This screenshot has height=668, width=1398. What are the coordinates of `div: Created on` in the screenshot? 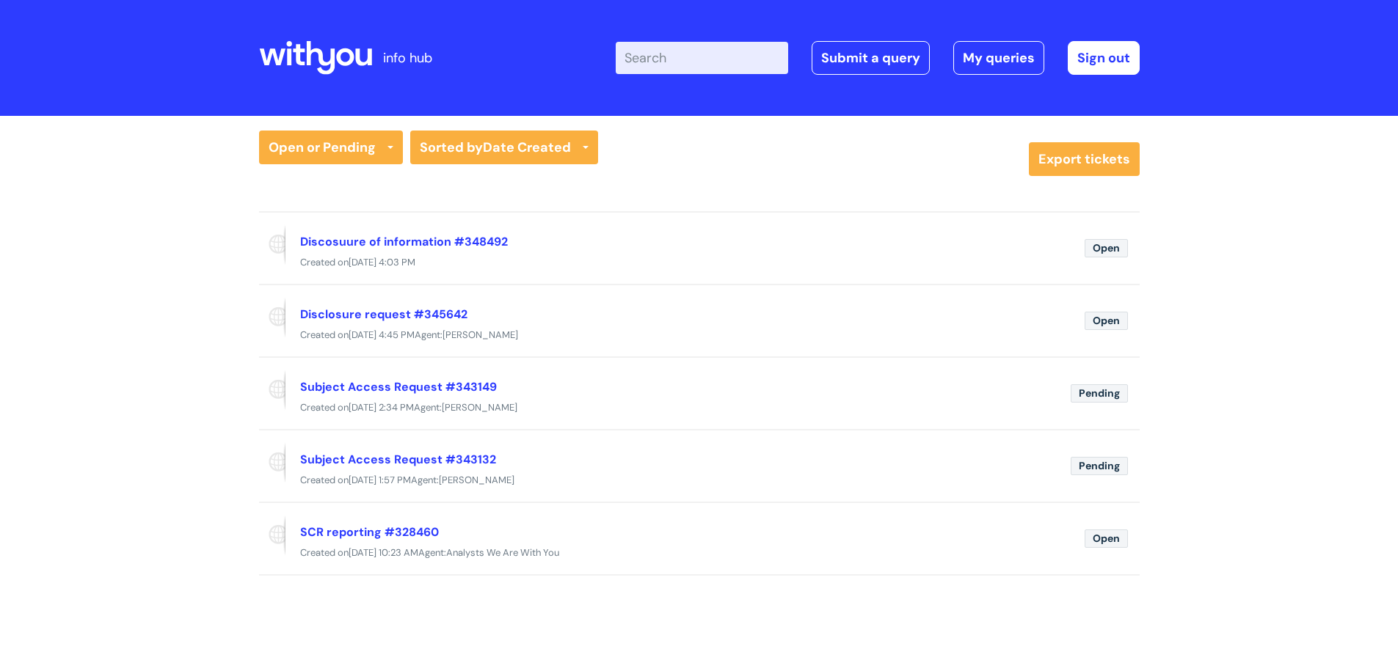 It's located at (699, 263).